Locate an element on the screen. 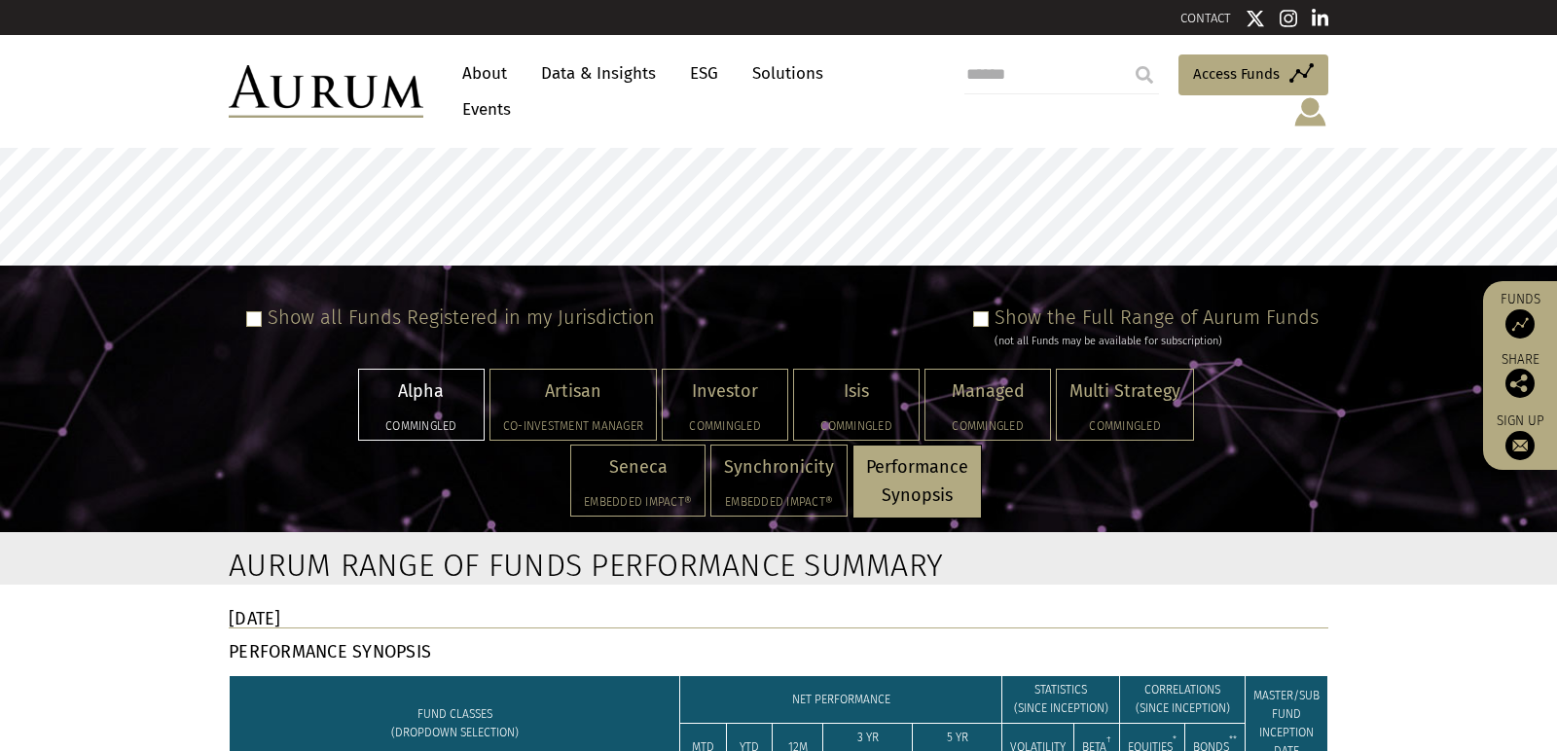  img: Share this post is located at coordinates (1520, 384).